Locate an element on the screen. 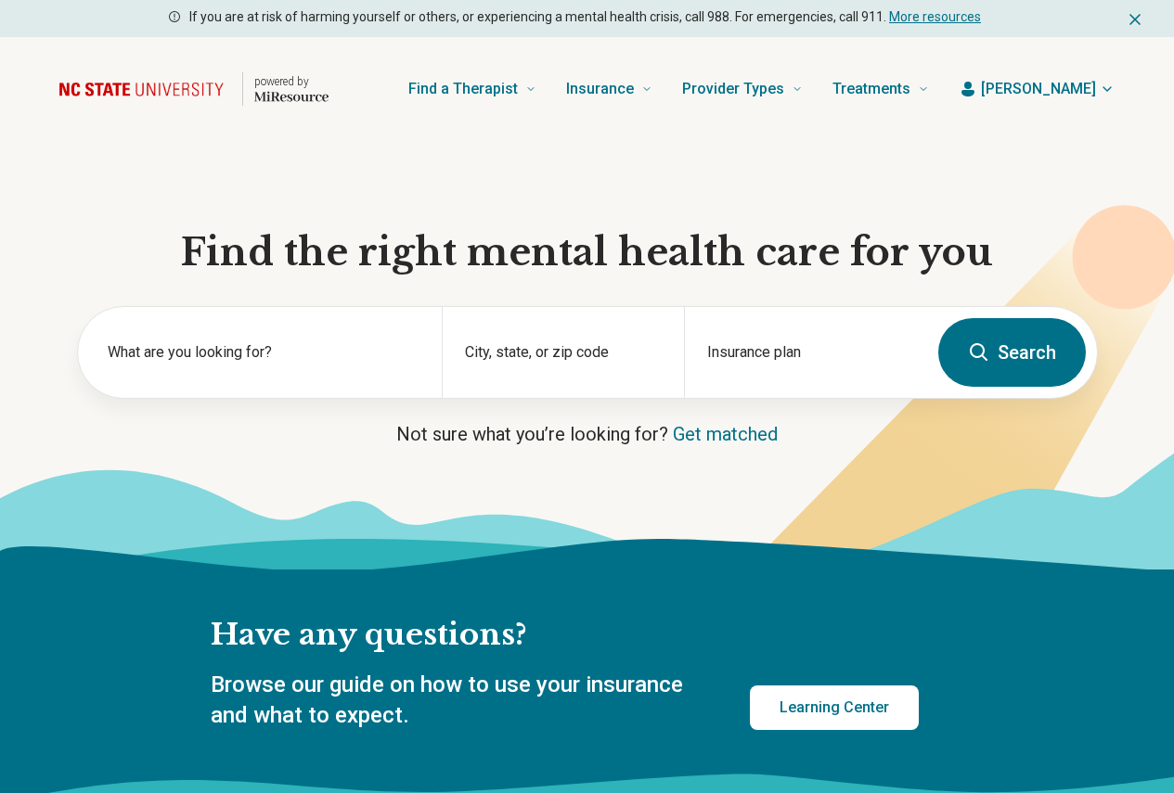 The width and height of the screenshot is (1174, 793). span: Find a Therapist is located at coordinates (463, 89).